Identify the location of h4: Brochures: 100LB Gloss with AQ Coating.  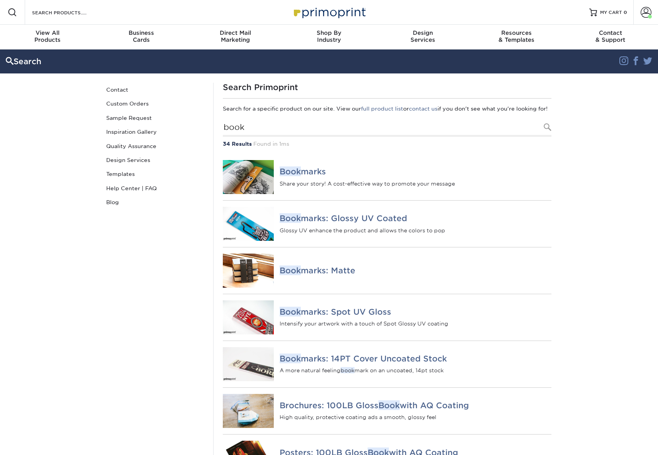
(416, 405).